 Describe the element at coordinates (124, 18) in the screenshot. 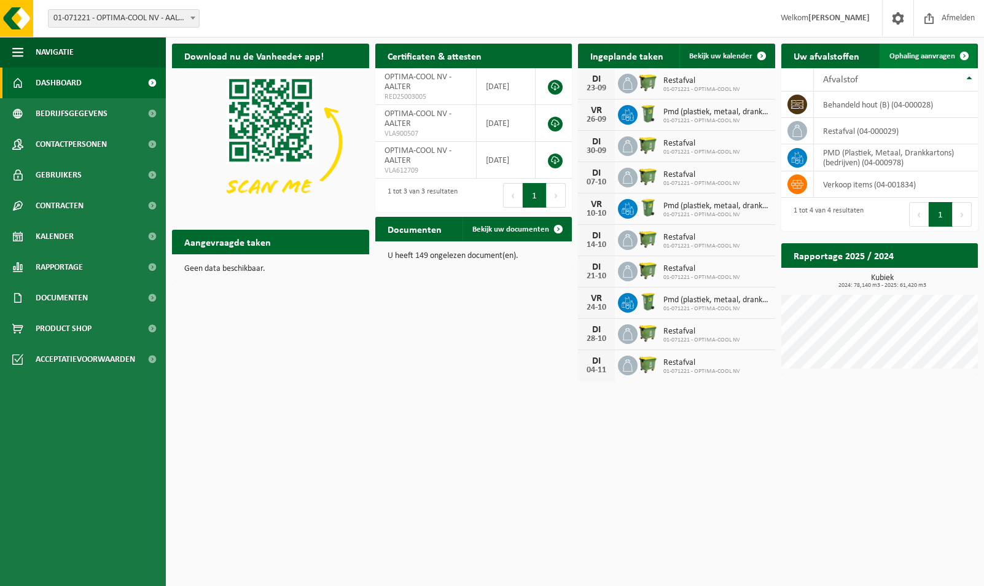

I see `span: 01-071221 - OPTIMA-COOL NV - AALTER` at that location.